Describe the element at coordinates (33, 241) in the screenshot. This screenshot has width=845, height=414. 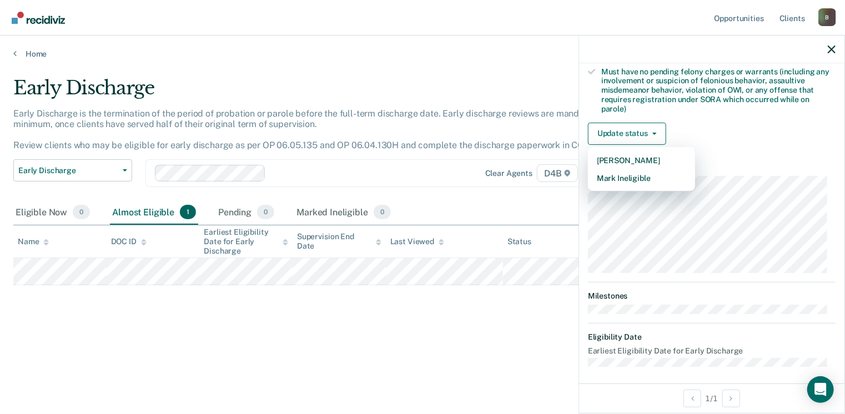
I see `div: Name` at that location.